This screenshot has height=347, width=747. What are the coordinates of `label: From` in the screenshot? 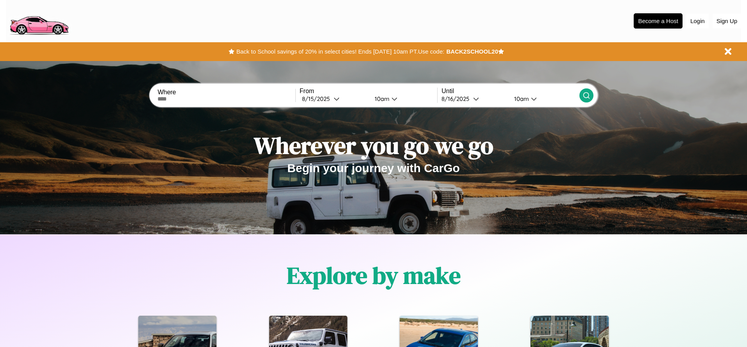 It's located at (368, 91).